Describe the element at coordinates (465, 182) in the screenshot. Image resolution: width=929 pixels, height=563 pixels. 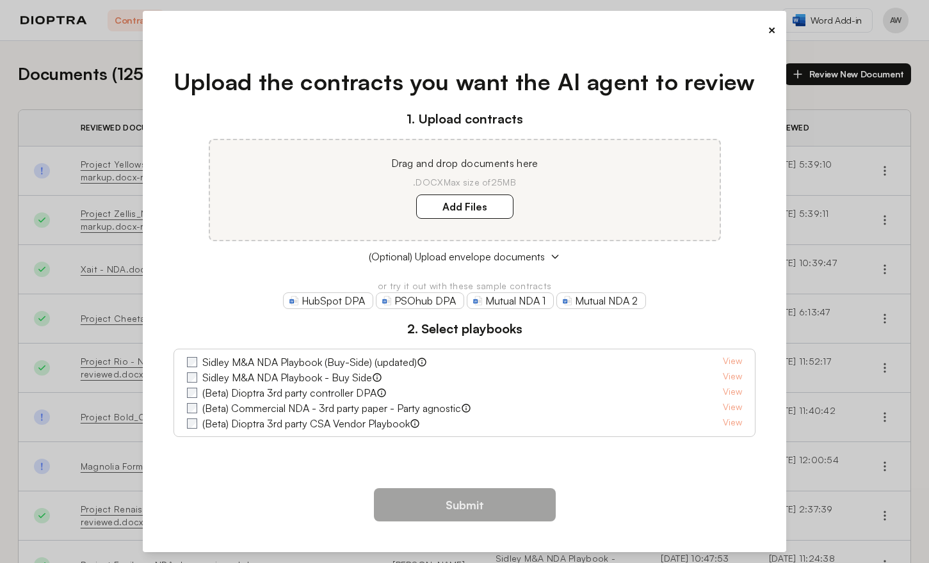
I see `p: .DOCX Max size of 25MB` at that location.